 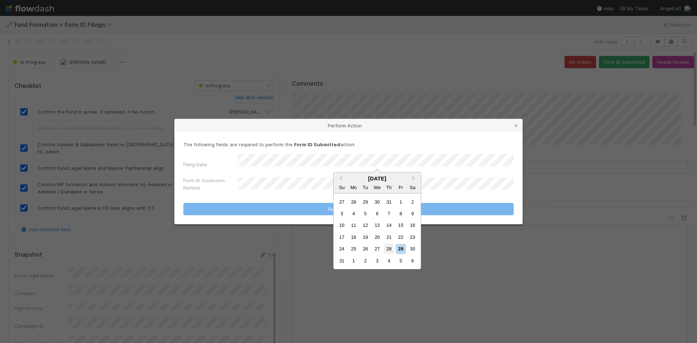 I want to click on div: Saturday, so click(x=412, y=187).